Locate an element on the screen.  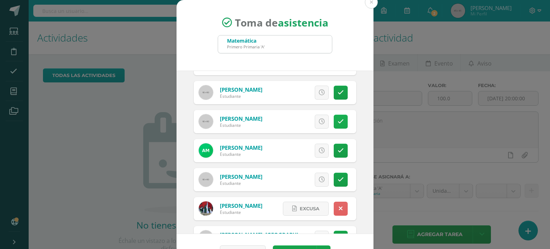
span: Toma de is located at coordinates (282, 23).